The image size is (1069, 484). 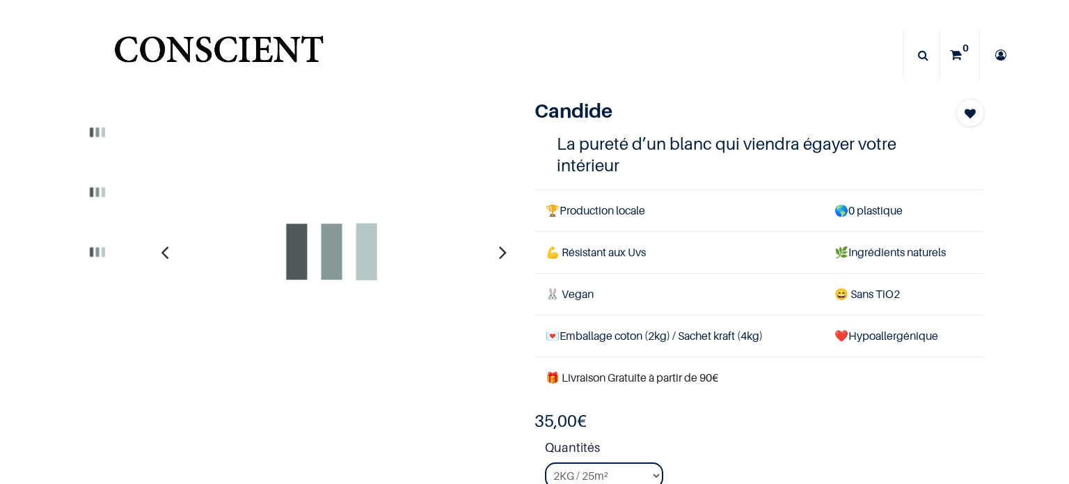 What do you see at coordinates (219, 55) in the screenshot?
I see `span: Logo of Conscient` at bounding box center [219, 55].